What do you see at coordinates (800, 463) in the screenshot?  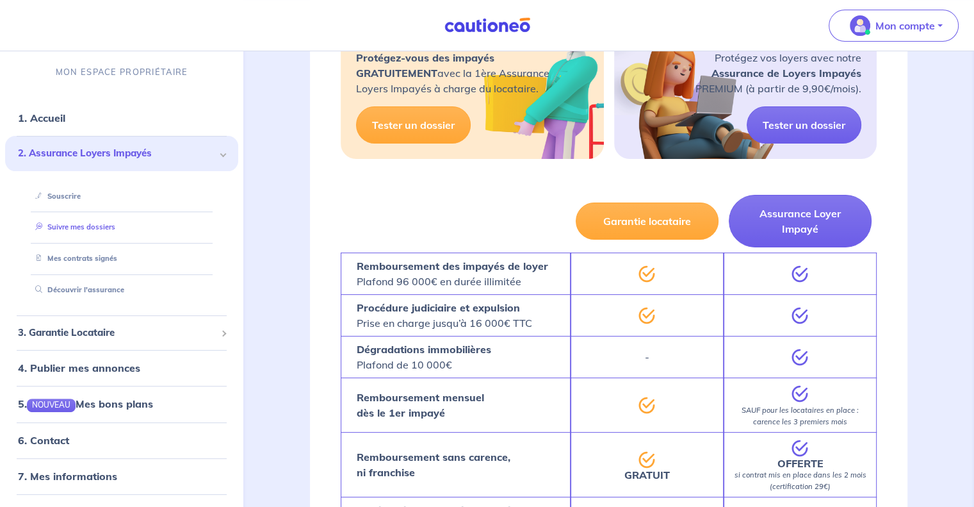 I see `strong: OFFERTE` at bounding box center [800, 463].